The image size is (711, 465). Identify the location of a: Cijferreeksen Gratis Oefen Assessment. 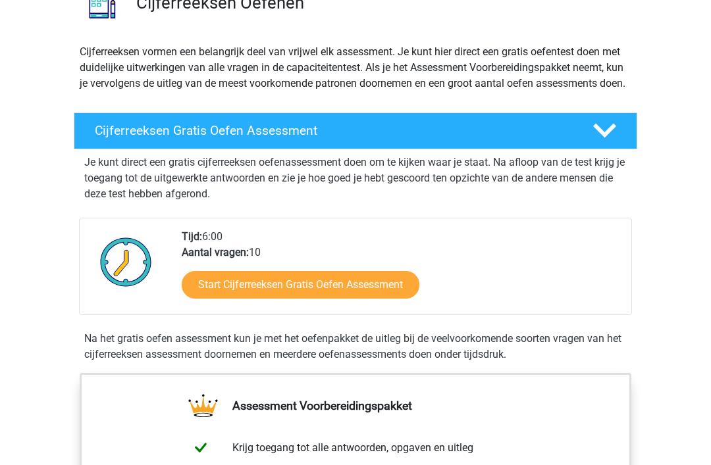
(355, 131).